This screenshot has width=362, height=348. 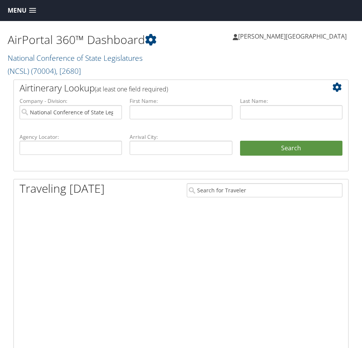 I want to click on label: Company - Division:, so click(x=70, y=101).